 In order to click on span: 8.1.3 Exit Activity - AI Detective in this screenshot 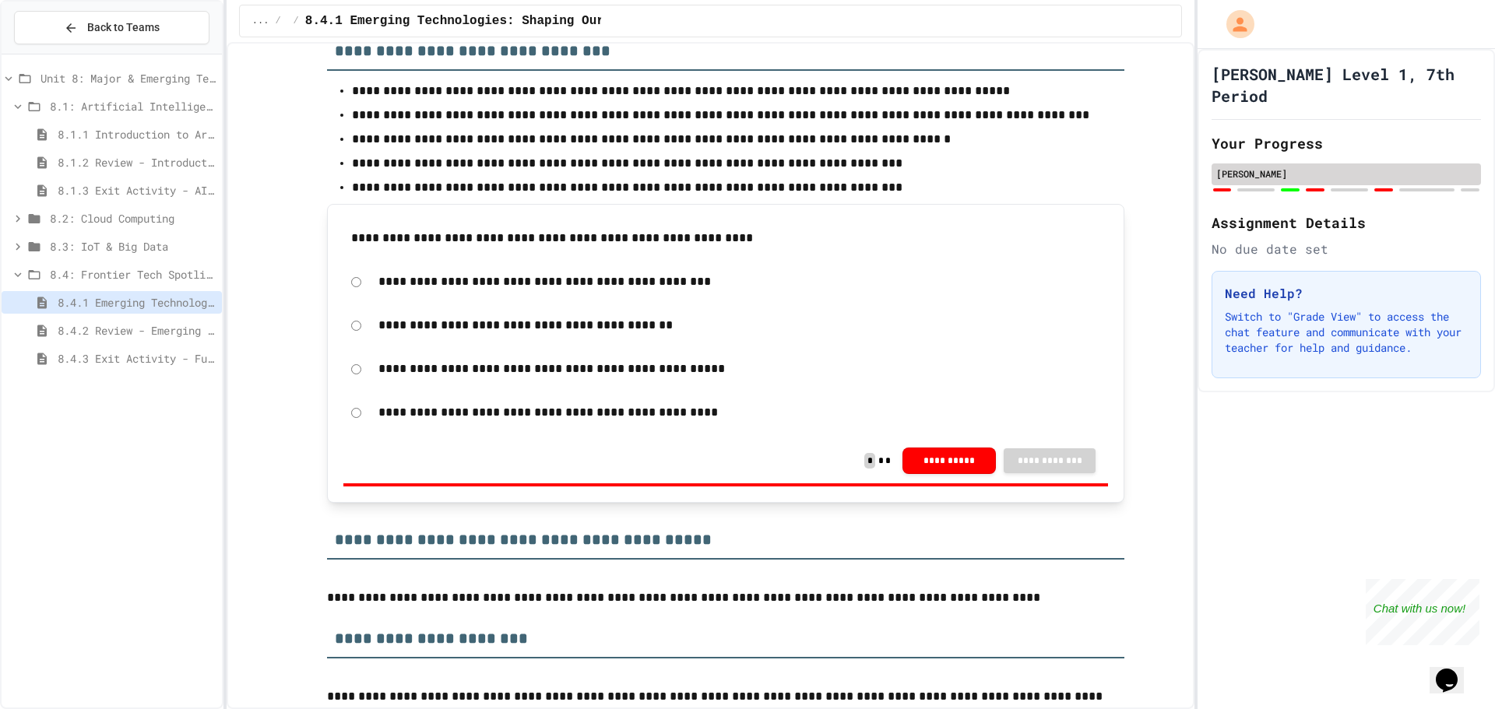, I will do `click(136, 190)`.